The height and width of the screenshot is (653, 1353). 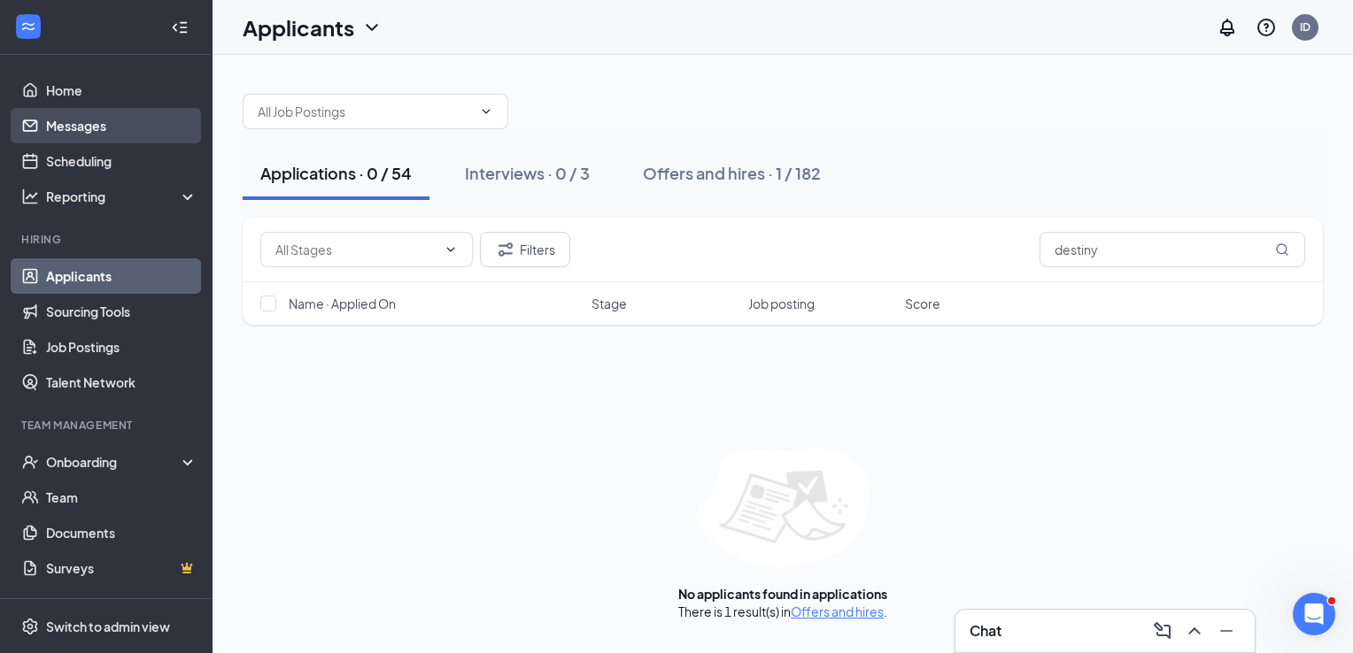 What do you see at coordinates (180, 27) in the screenshot?
I see `svg: Collapse` at bounding box center [180, 27].